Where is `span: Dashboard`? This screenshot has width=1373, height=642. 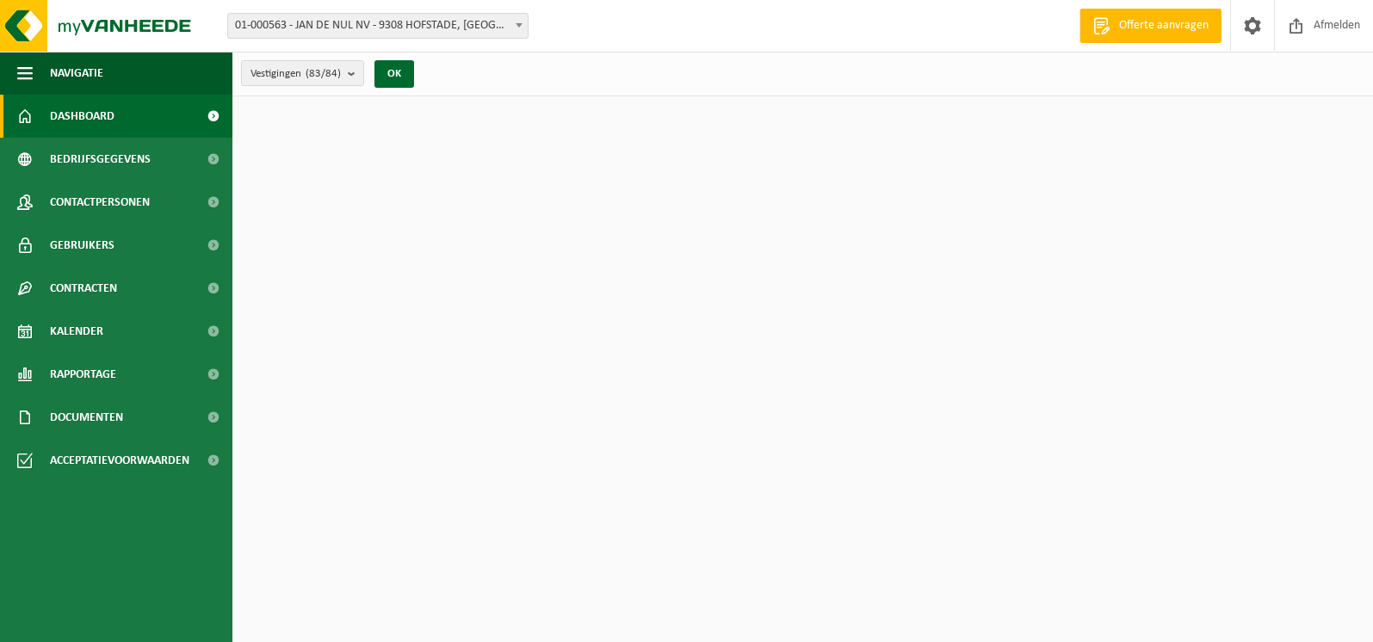
span: Dashboard is located at coordinates (82, 116).